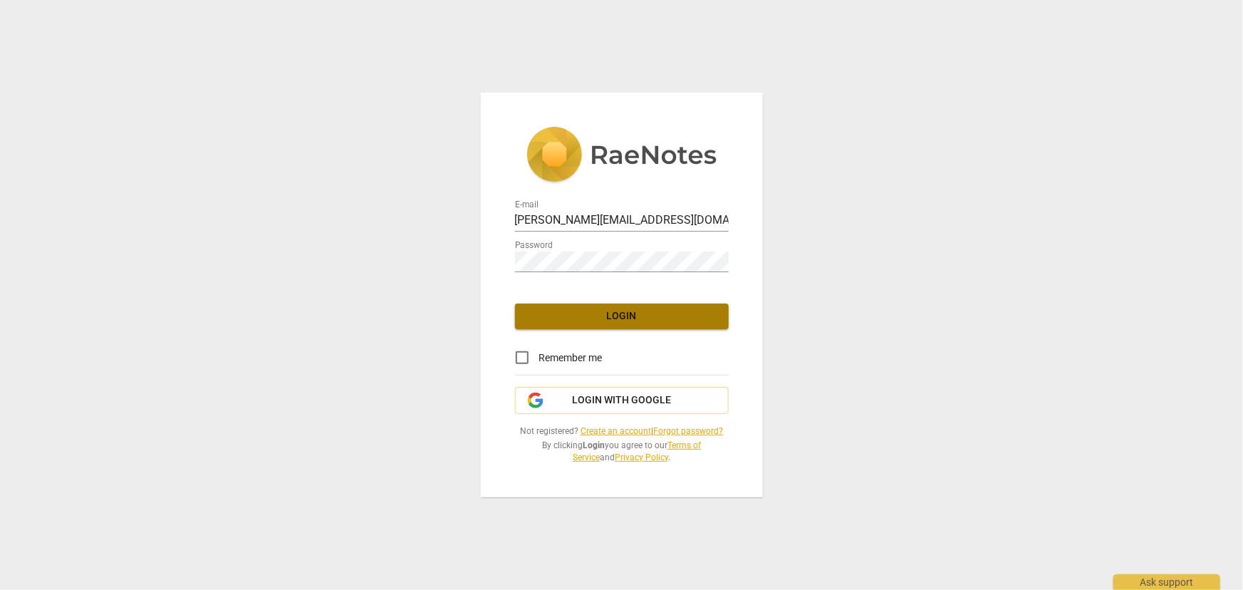 This screenshot has width=1243, height=590. I want to click on a: Create an account, so click(615, 431).